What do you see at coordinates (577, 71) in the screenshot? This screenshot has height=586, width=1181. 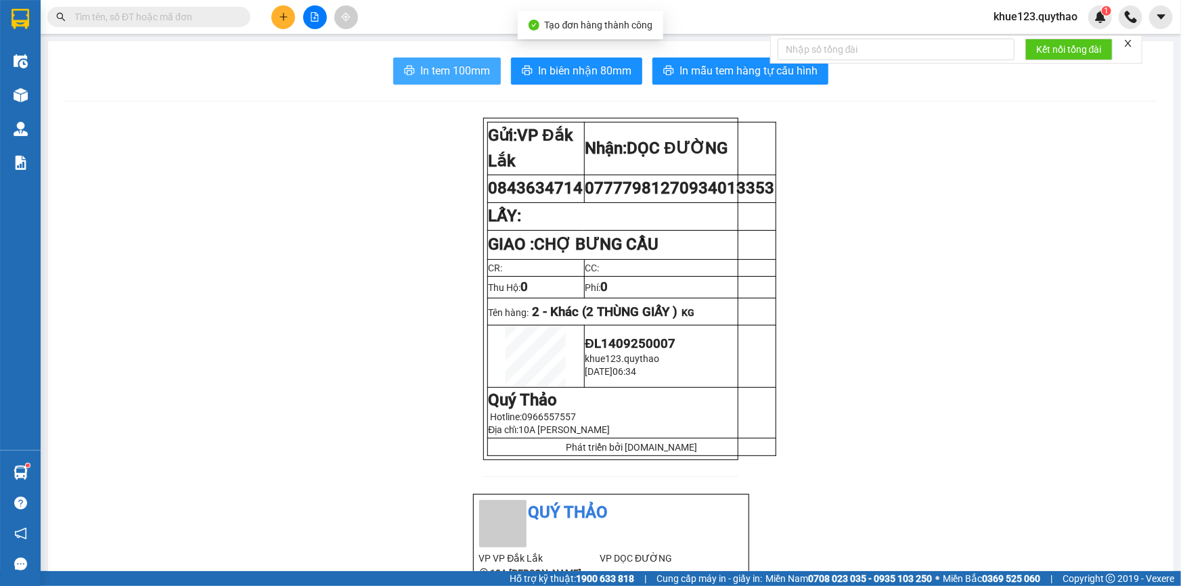 I see `button: printerIn biên nhận 80mm` at bounding box center [577, 71].